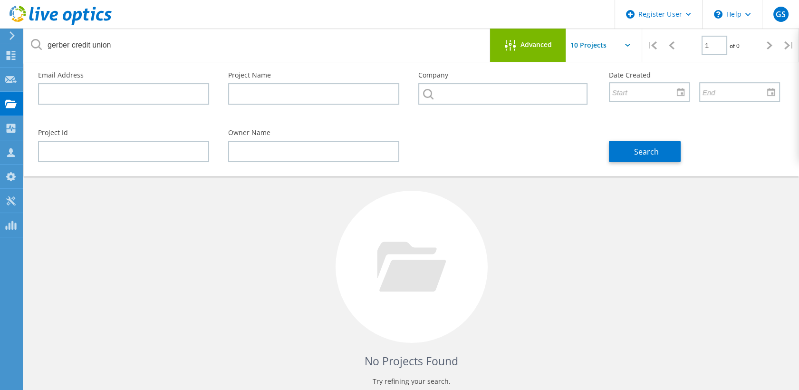 Image resolution: width=799 pixels, height=390 pixels. What do you see at coordinates (124, 75) in the screenshot?
I see `label: Email Address` at bounding box center [124, 75].